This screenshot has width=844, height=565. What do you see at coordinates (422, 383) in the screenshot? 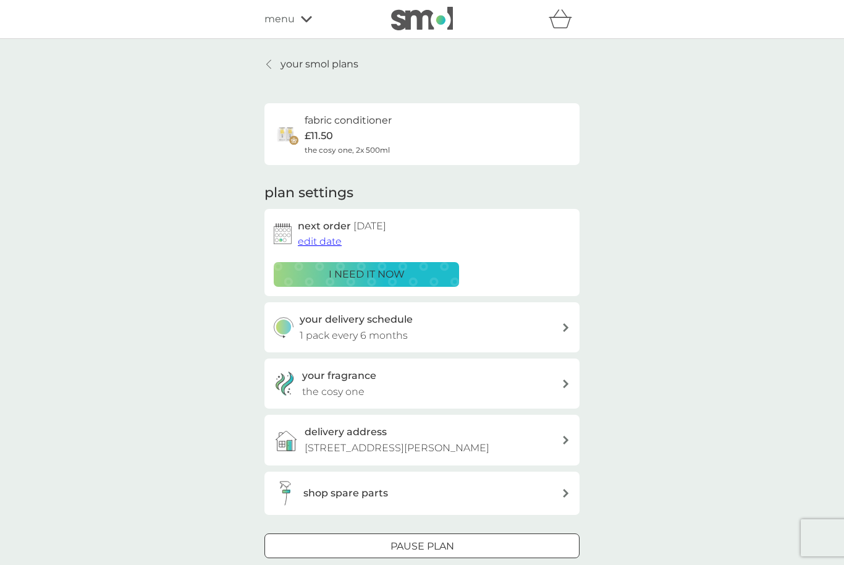
I see `a: your fragrancethe cosy one` at bounding box center [422, 383].